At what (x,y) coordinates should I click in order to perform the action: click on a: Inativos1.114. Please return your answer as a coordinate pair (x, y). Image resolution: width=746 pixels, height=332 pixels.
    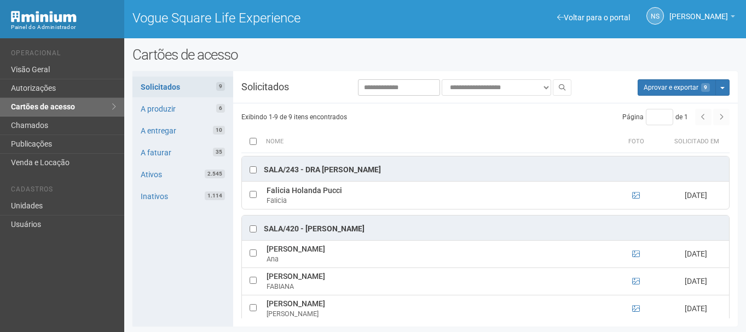
    Looking at the image, I should click on (183, 197).